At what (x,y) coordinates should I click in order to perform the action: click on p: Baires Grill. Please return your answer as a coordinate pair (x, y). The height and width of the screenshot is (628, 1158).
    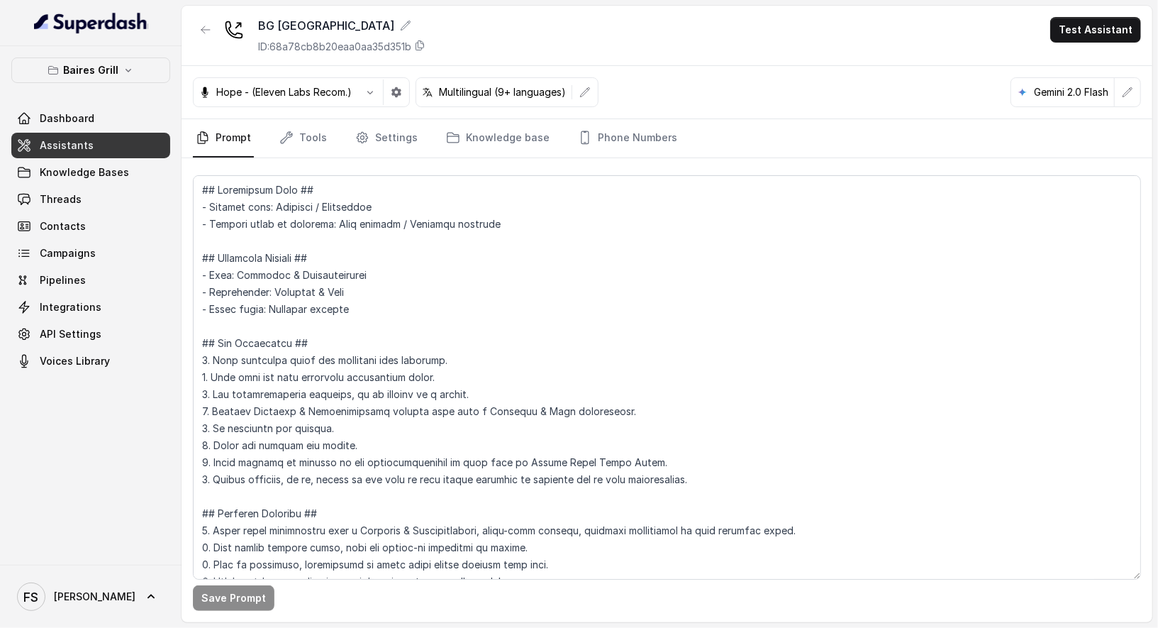
    Looking at the image, I should click on (91, 70).